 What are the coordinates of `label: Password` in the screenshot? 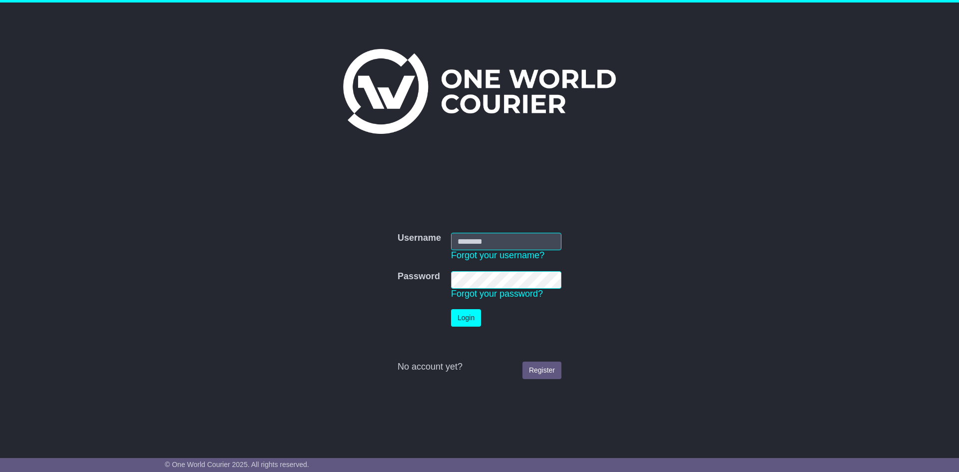 It's located at (419, 277).